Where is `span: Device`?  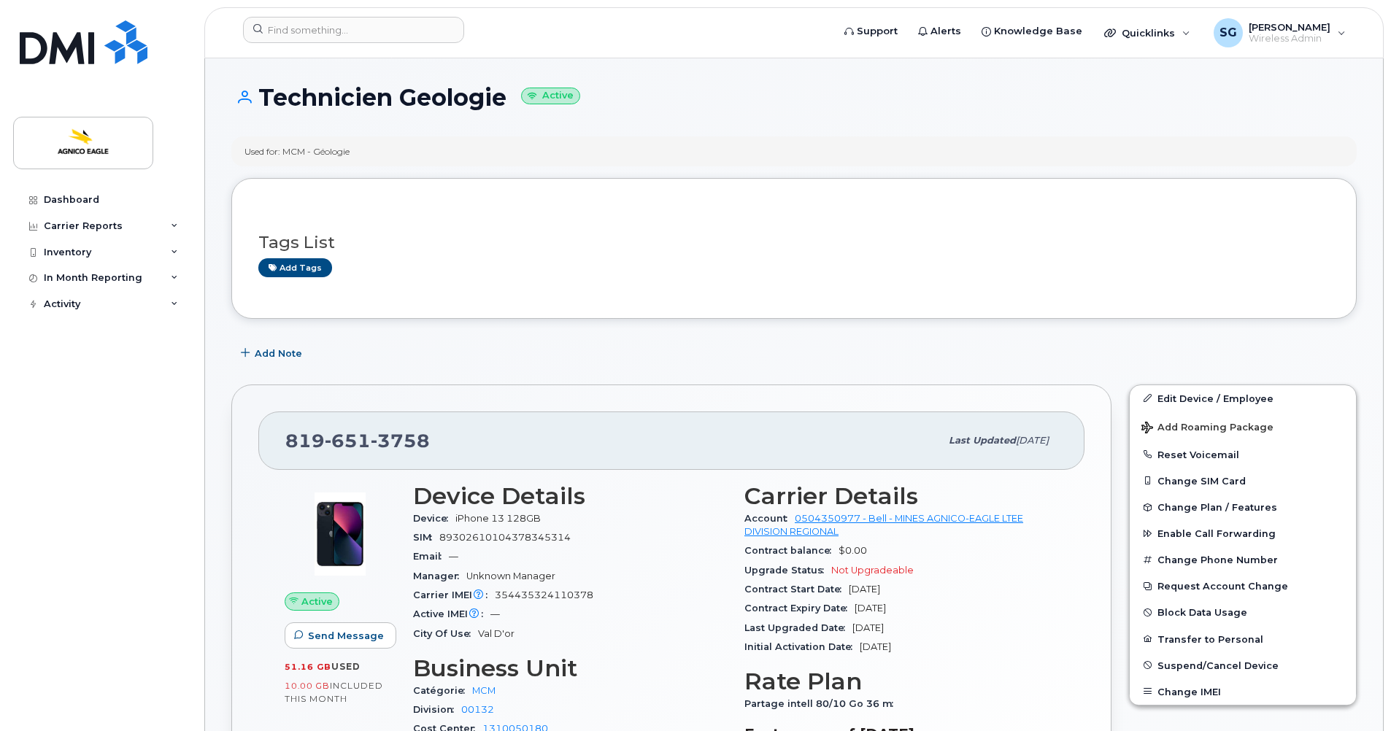
span: Device is located at coordinates (434, 518).